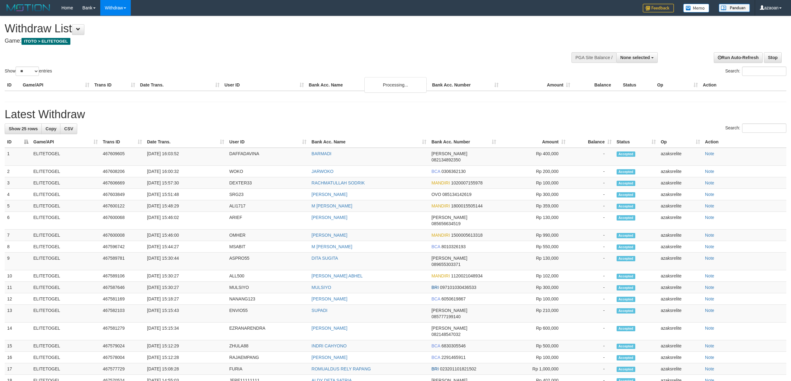  I want to click on td: 9, so click(18, 262).